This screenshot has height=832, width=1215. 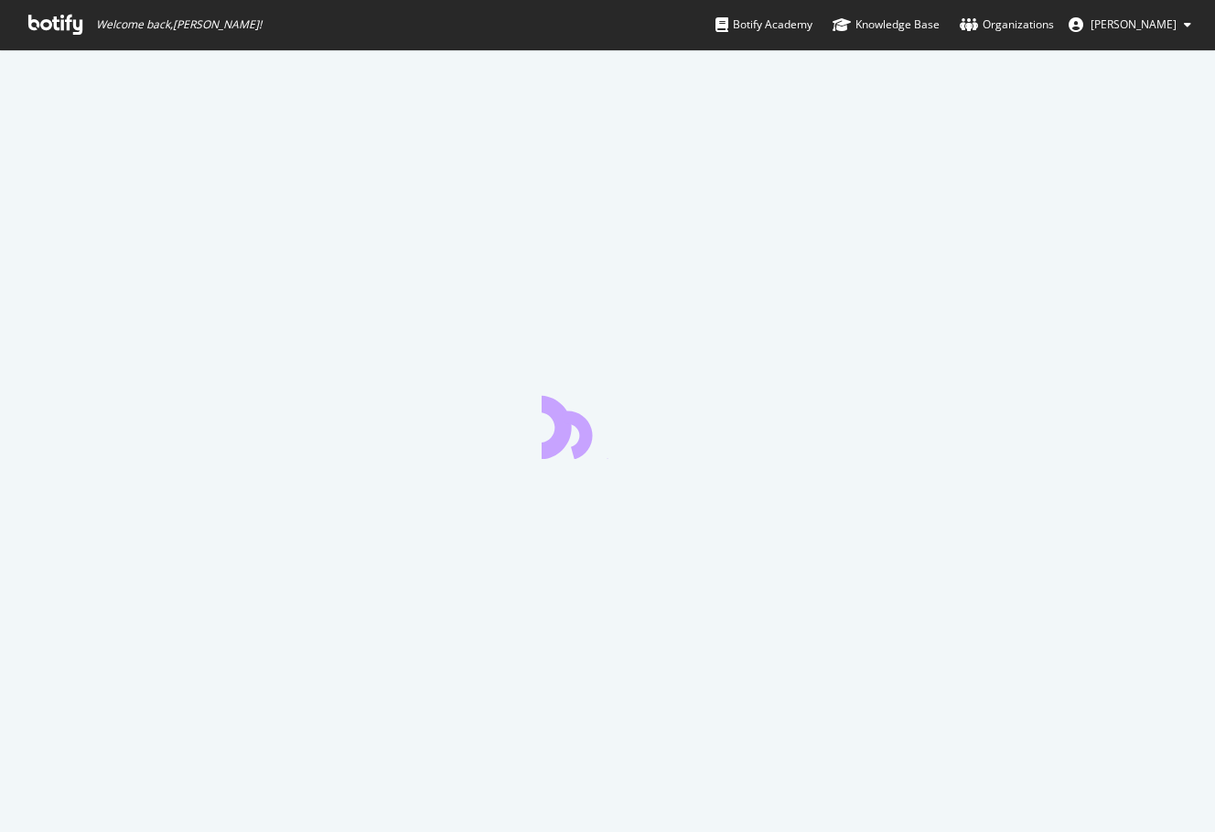 What do you see at coordinates (886, 25) in the screenshot?
I see `div: Knowledge Base` at bounding box center [886, 25].